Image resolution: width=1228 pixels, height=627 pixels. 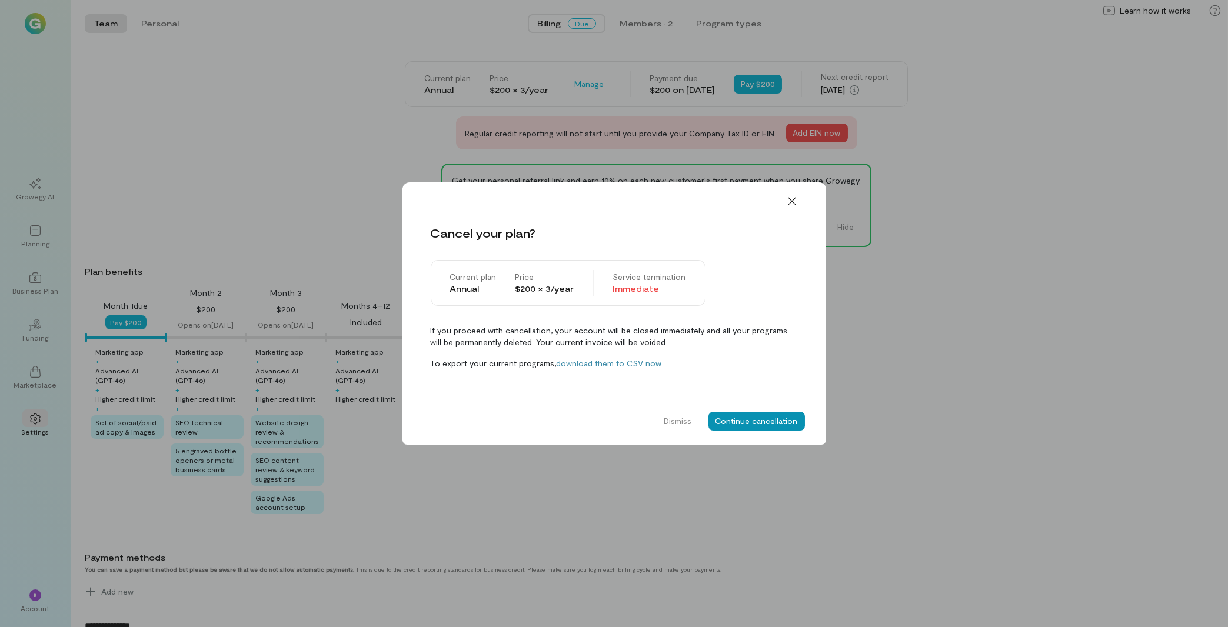 I want to click on a: download them to CSV now., so click(x=610, y=363).